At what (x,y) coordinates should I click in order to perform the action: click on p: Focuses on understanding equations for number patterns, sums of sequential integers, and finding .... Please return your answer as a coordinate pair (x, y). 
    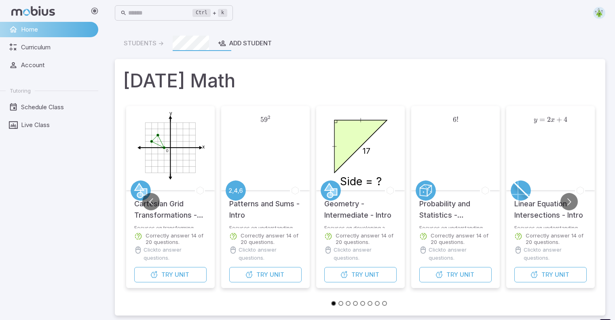
    Looking at the image, I should click on (265, 226).